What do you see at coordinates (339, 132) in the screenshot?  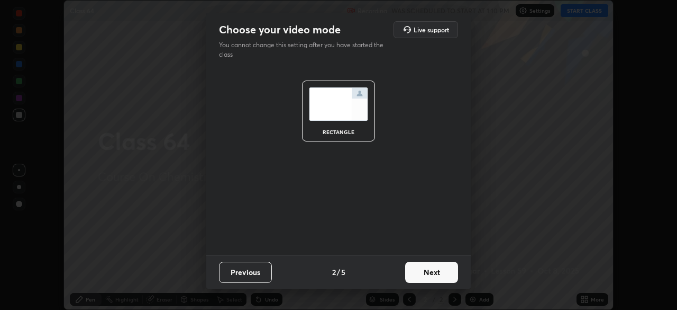 I see `div: rectangle` at bounding box center [339, 132].